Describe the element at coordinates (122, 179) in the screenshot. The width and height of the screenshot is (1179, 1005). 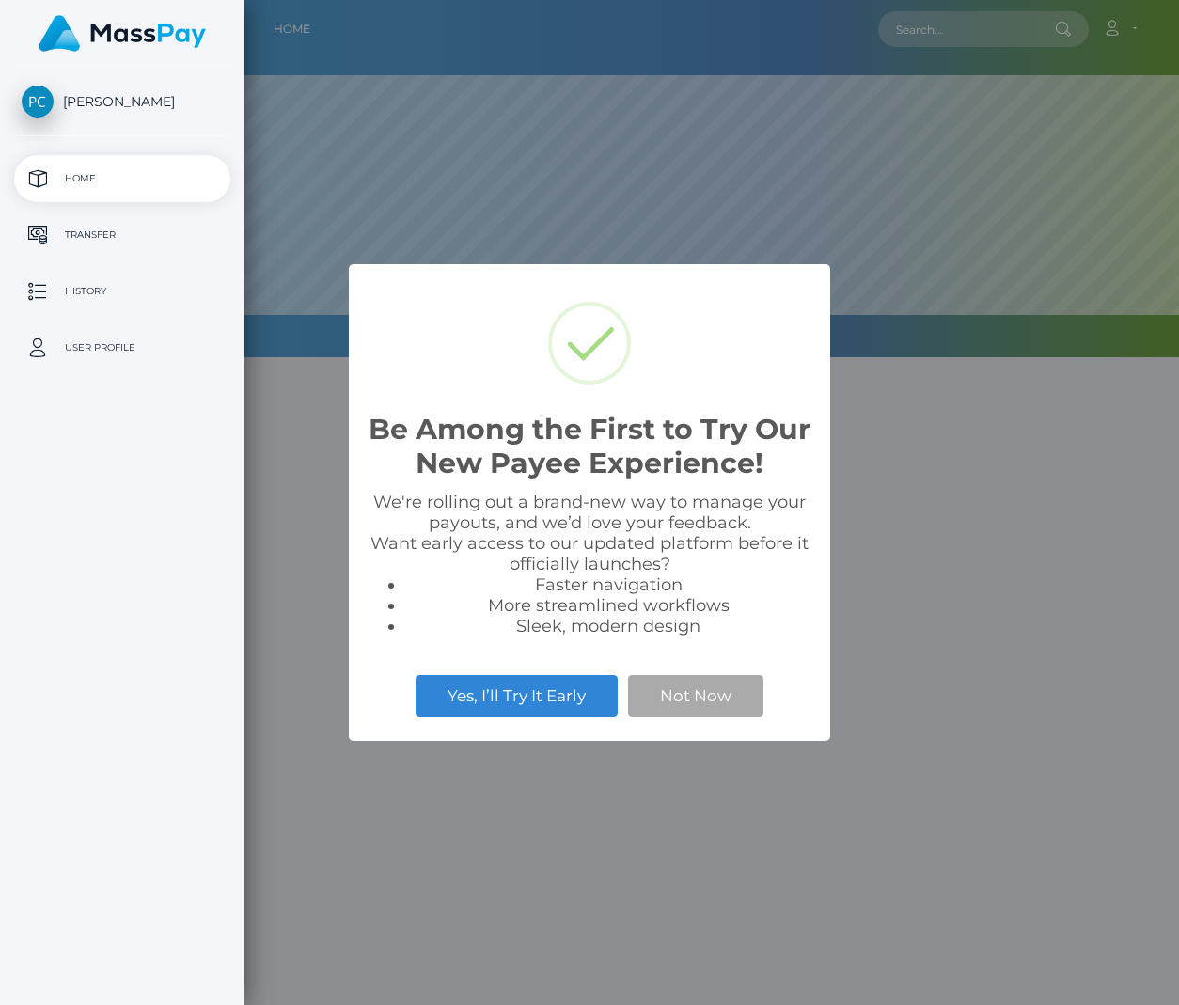
I see `p: Home` at that location.